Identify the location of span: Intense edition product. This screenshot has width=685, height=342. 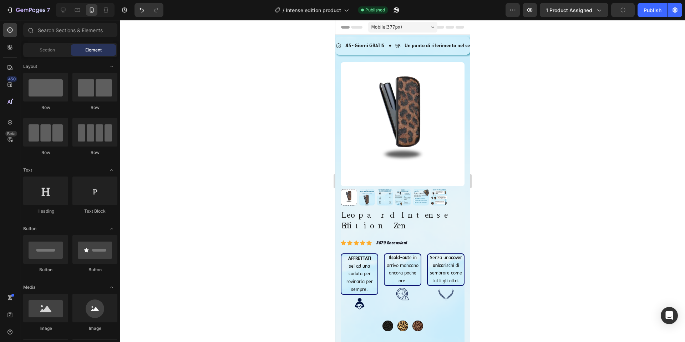
(313, 10).